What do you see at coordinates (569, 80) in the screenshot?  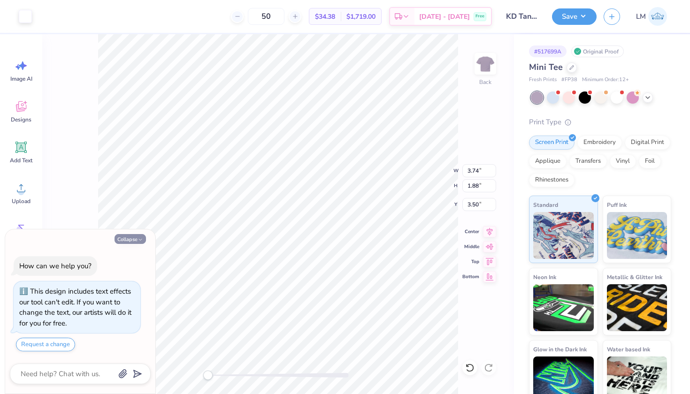 I see `span: # FP38` at bounding box center [569, 80].